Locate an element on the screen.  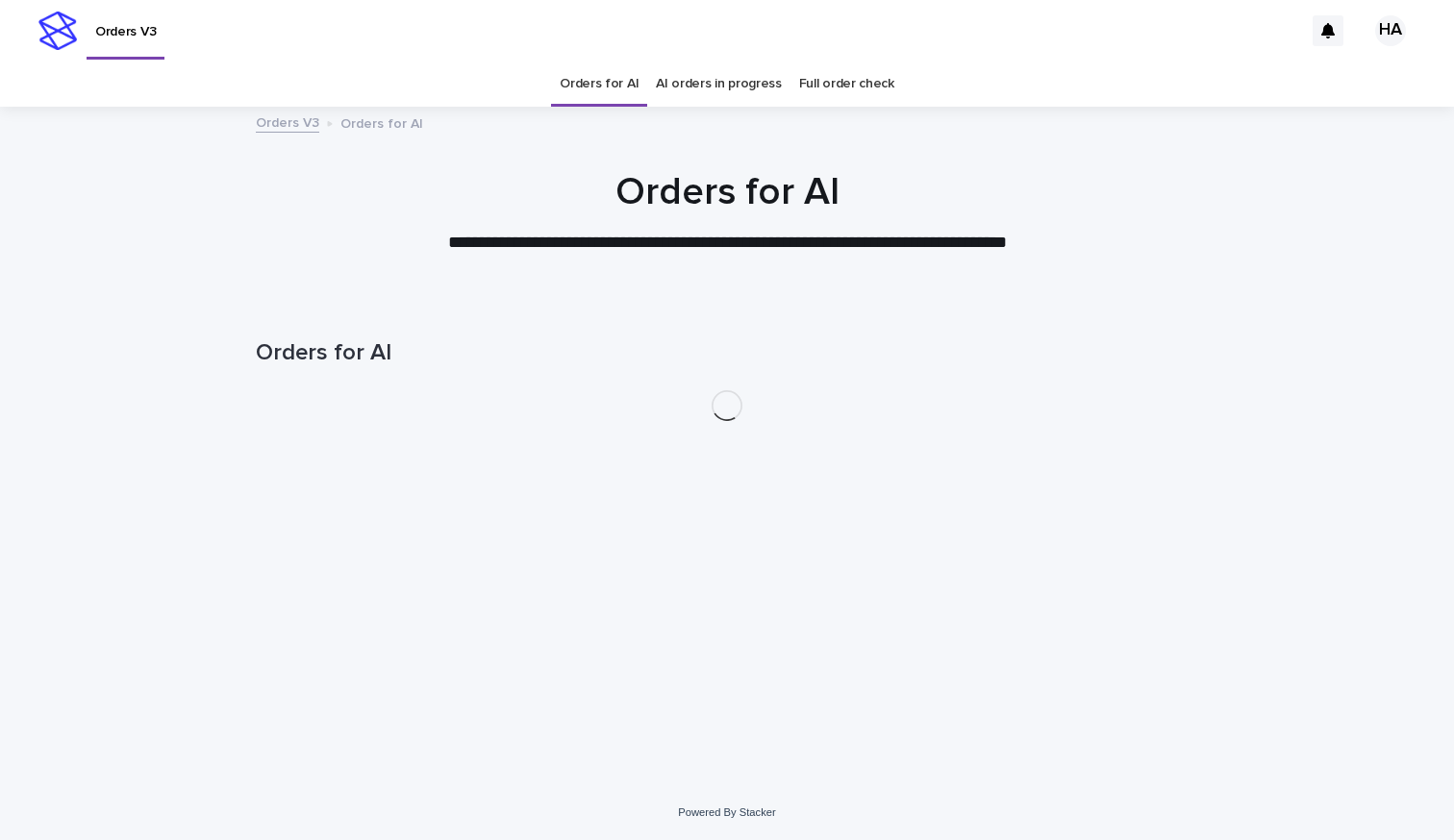
a: Orders for AI is located at coordinates (599, 83).